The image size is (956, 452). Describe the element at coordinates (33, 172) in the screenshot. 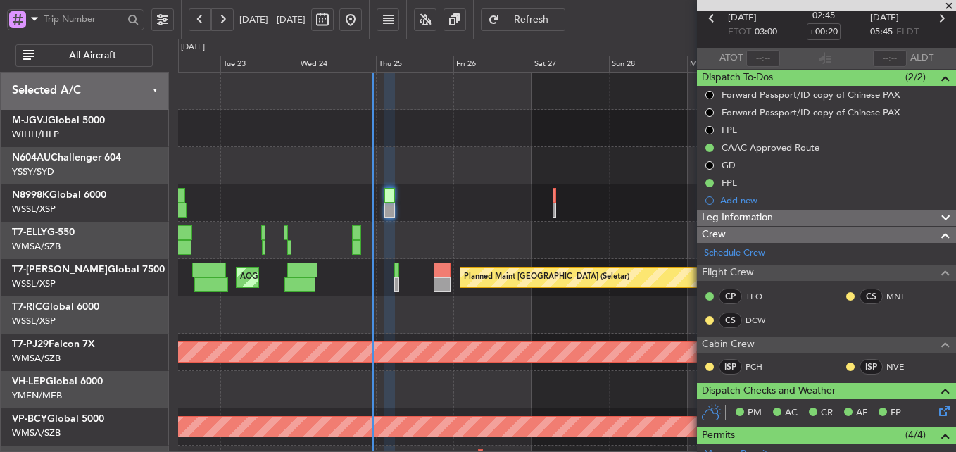

I see `a: YSSY/SYD` at that location.